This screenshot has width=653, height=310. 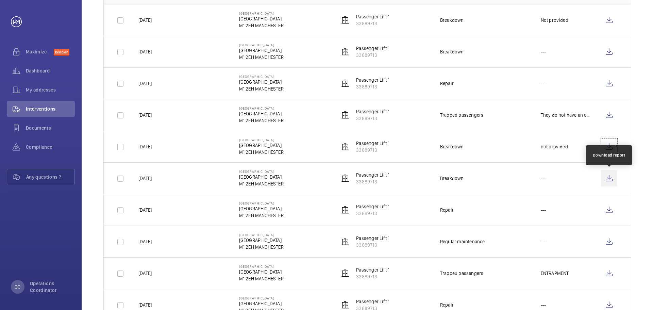 What do you see at coordinates (50, 286) in the screenshot?
I see `p: Operations Coordinator` at bounding box center [50, 286].